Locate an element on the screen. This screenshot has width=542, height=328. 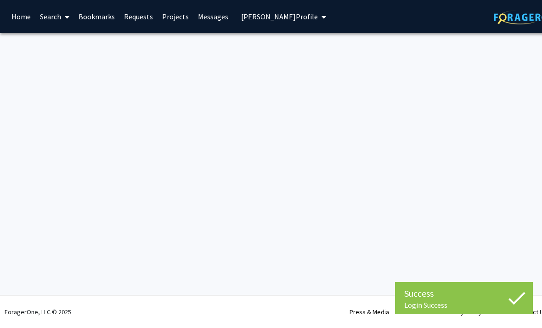
a: Bookmarks is located at coordinates (97, 17).